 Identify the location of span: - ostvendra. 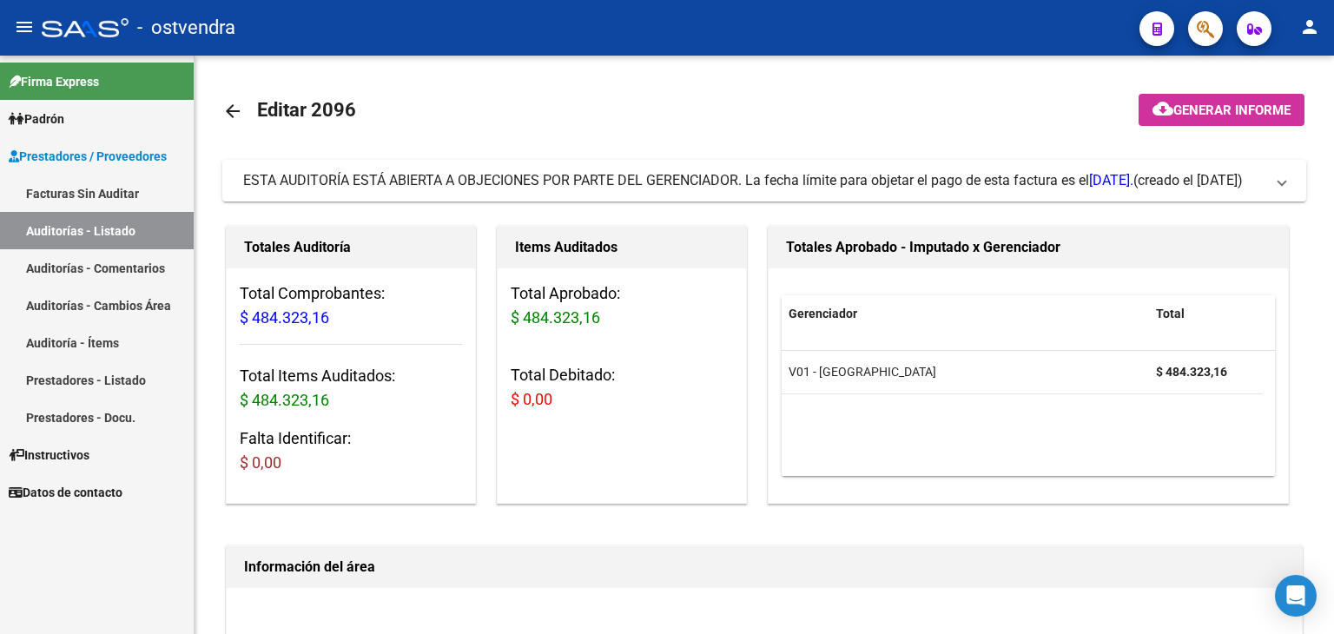
(186, 28).